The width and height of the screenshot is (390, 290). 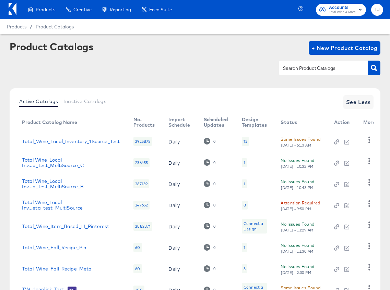 What do you see at coordinates (245, 142) in the screenshot?
I see `div: 13` at bounding box center [245, 142].